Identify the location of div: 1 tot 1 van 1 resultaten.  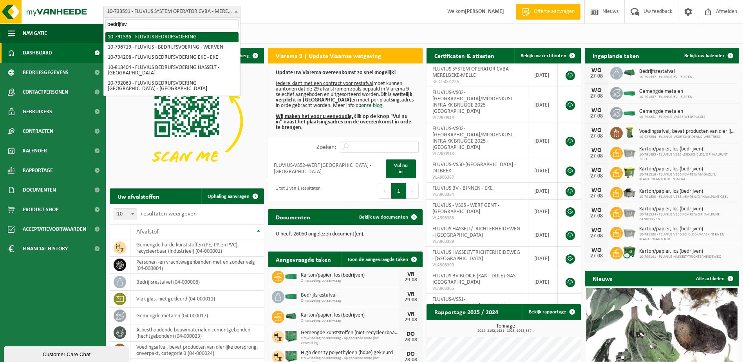
(296, 191).